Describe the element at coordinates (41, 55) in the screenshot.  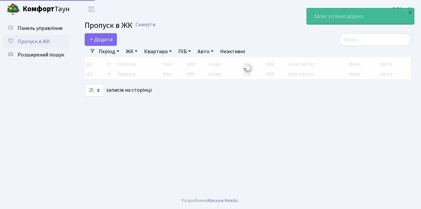
I see `span: Розширений пошук` at that location.